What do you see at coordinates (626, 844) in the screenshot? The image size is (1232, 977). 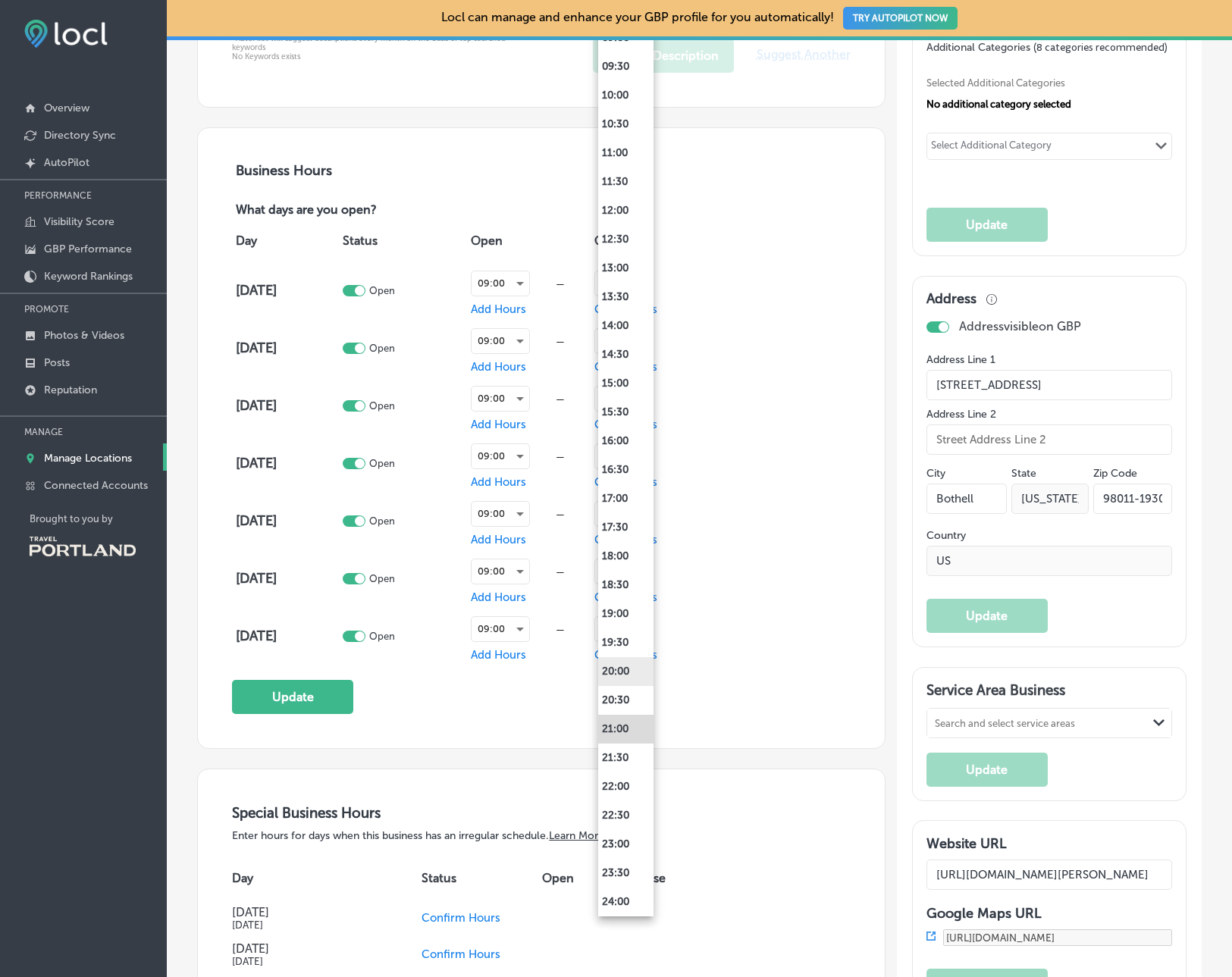 I see `li: 23:00` at bounding box center [626, 844].